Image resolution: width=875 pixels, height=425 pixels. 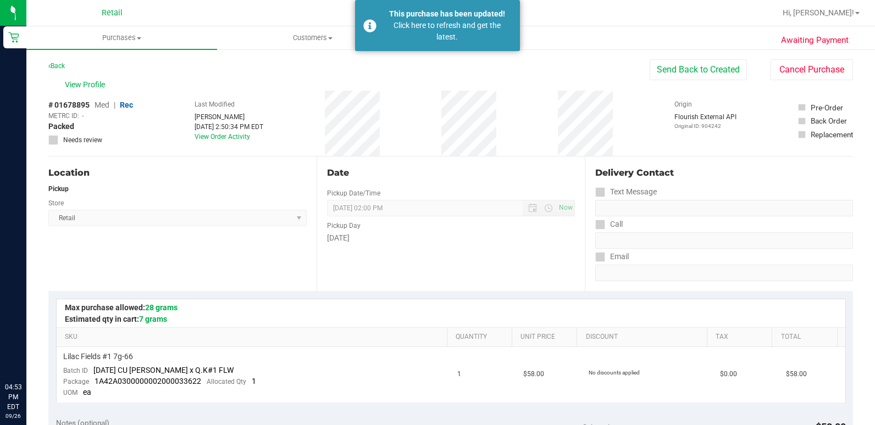 I want to click on span: 1A42A0300000002000033622, so click(x=148, y=381).